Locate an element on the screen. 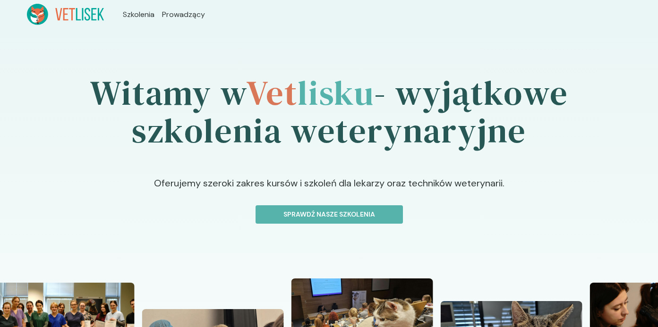 The height and width of the screenshot is (327, 658). h1: Witamy w - wyjątkowe szkolenia weterynaryjne is located at coordinates (329, 112).